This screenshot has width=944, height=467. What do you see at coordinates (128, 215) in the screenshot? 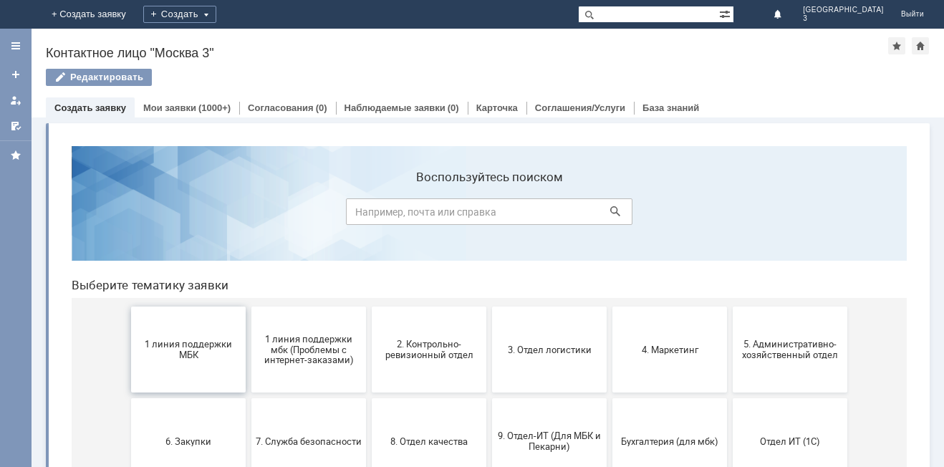
I see `button: 1 линия поддержки МБК` at bounding box center [128, 215].